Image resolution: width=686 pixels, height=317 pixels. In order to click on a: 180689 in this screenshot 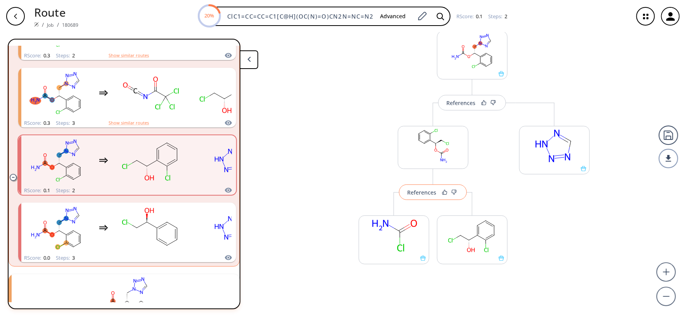, I will do `click(70, 25)`.